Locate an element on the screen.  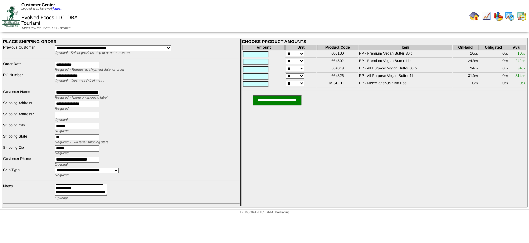
a: (logout) is located at coordinates (57, 9).